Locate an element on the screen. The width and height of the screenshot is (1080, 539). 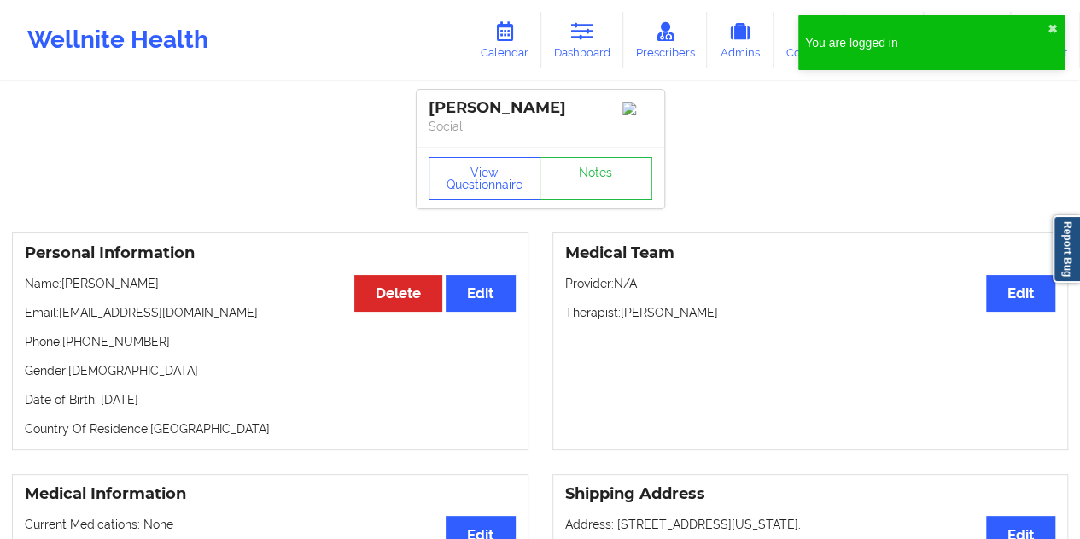
button: Delete is located at coordinates (398, 293).